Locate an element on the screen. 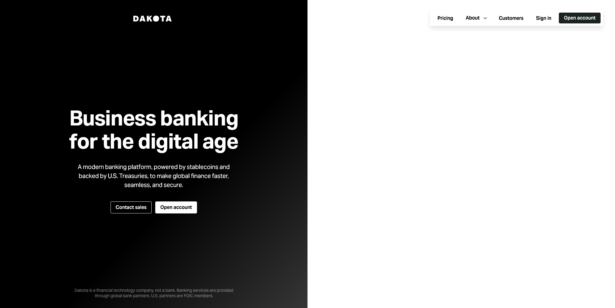  h1: Business banking for the digital age is located at coordinates (154, 130).